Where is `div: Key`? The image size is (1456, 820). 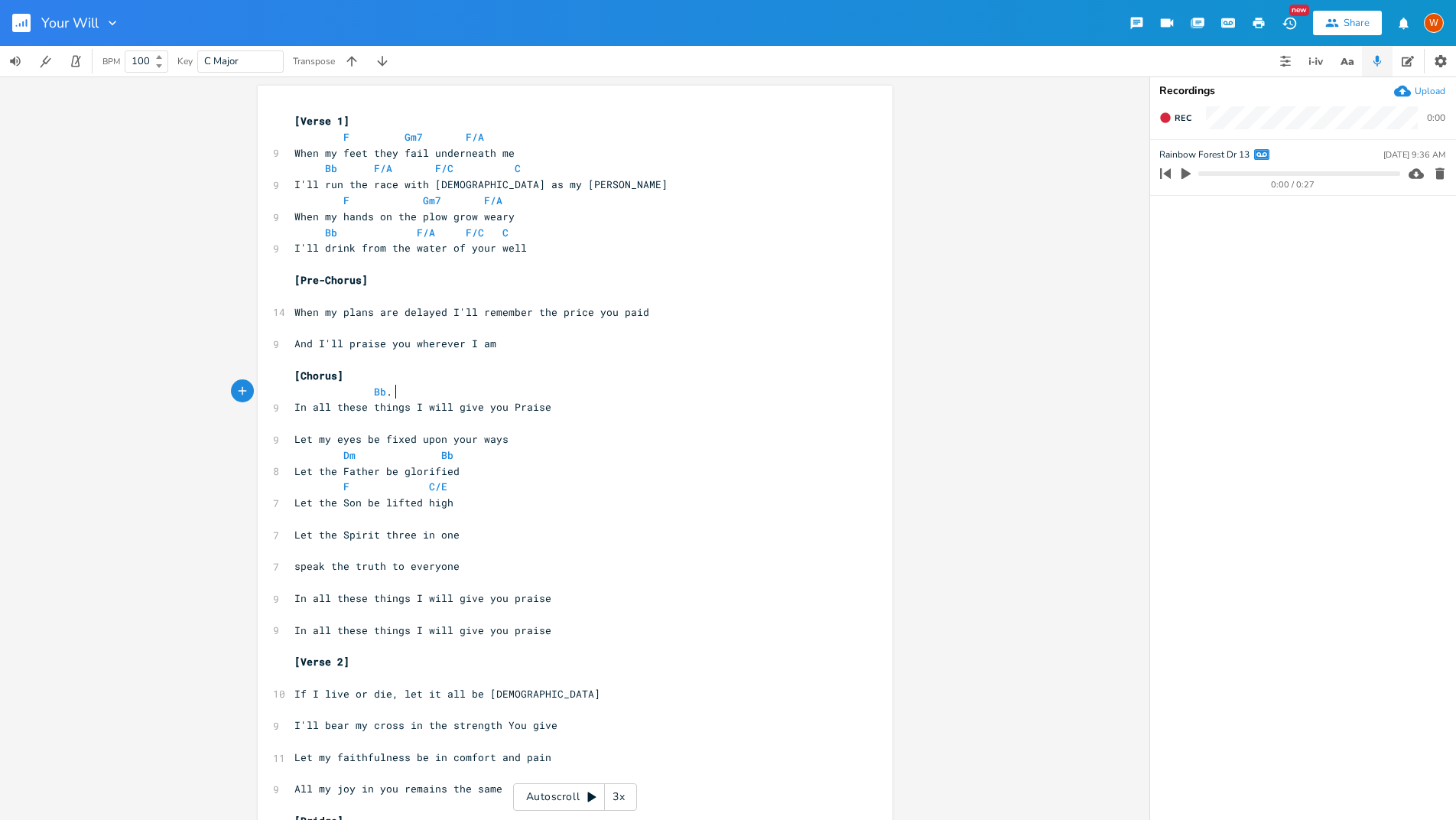
div: Key is located at coordinates (185, 62).